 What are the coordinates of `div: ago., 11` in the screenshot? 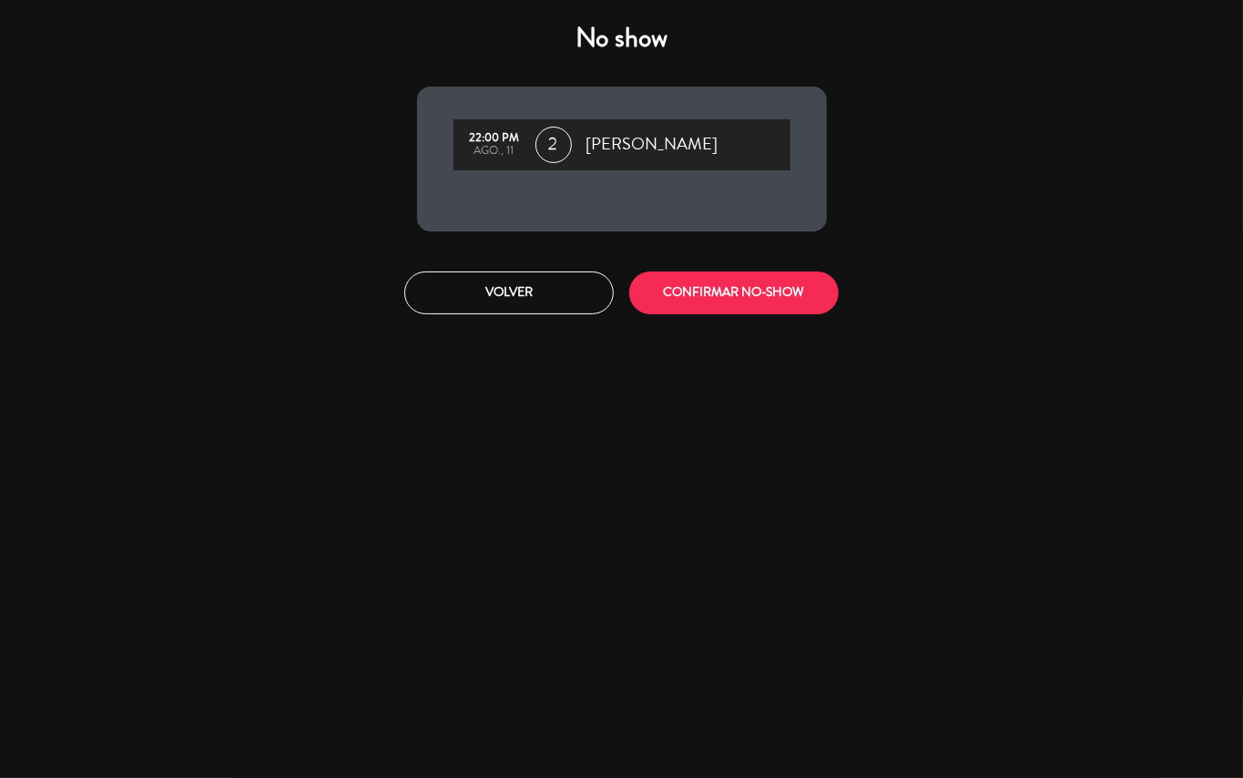 It's located at (494, 151).